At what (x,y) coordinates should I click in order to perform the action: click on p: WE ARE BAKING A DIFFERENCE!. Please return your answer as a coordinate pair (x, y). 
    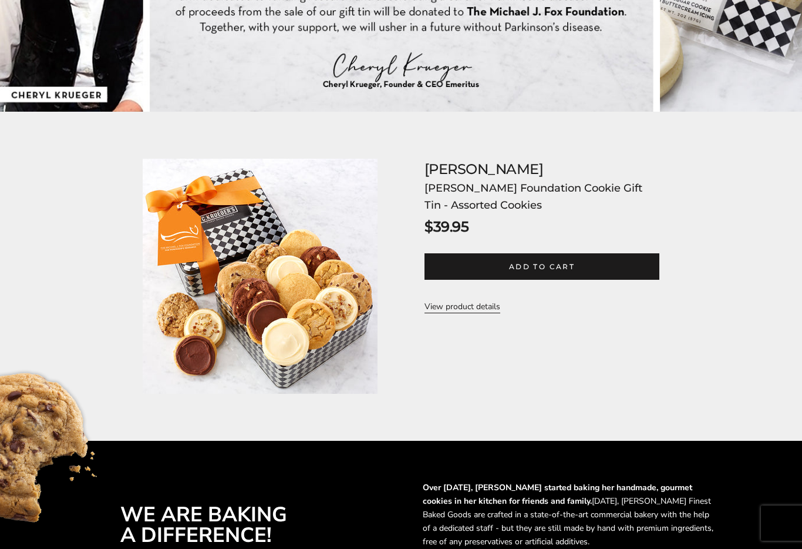
    Looking at the image, I should click on (265, 524).